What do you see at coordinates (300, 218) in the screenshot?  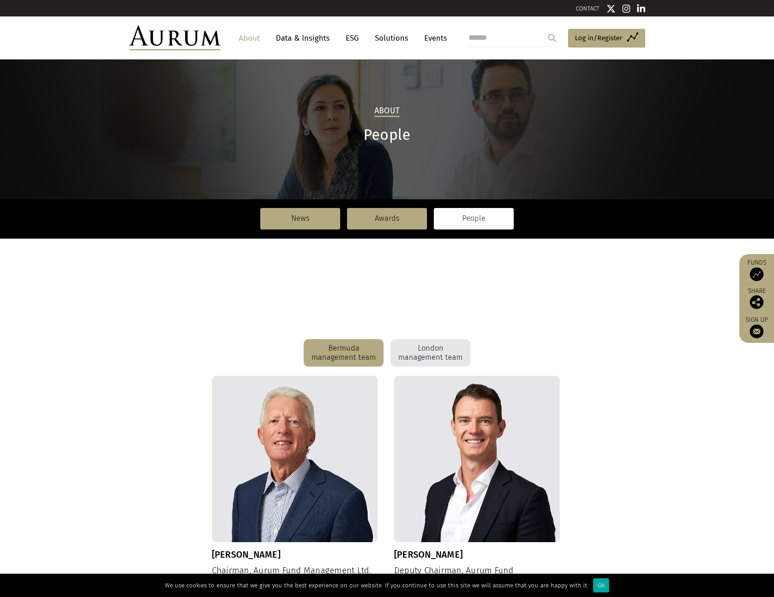 I see `a: News` at bounding box center [300, 218].